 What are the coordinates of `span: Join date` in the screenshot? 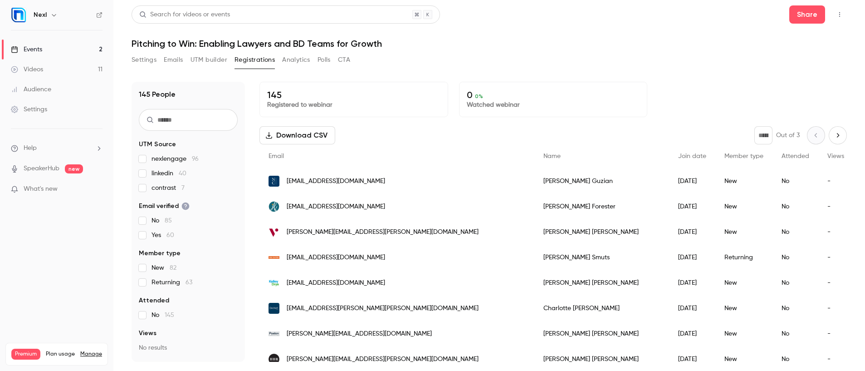 It's located at (692, 156).